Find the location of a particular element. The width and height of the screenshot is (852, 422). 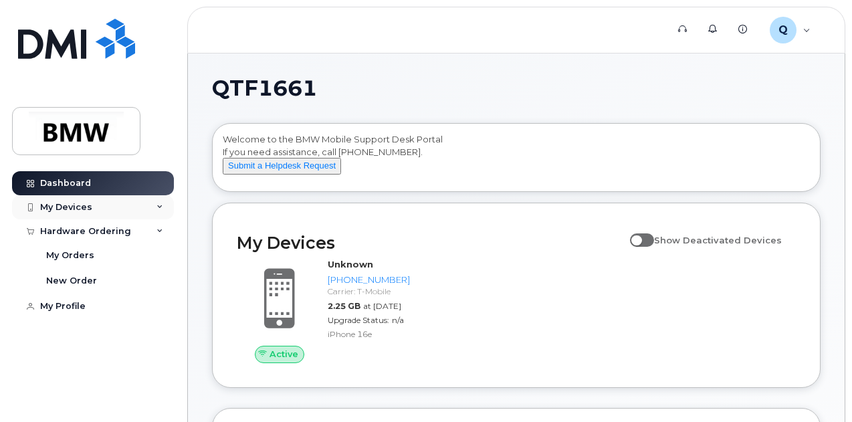

span: Active is located at coordinates (284, 354).